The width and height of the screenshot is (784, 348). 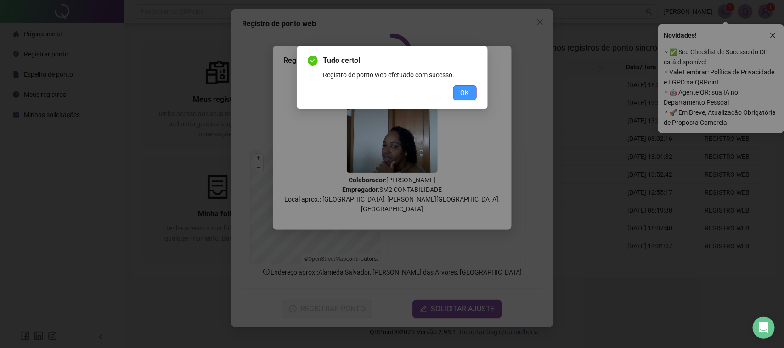 What do you see at coordinates (400, 61) in the screenshot?
I see `span: Tudo certo!` at bounding box center [400, 61].